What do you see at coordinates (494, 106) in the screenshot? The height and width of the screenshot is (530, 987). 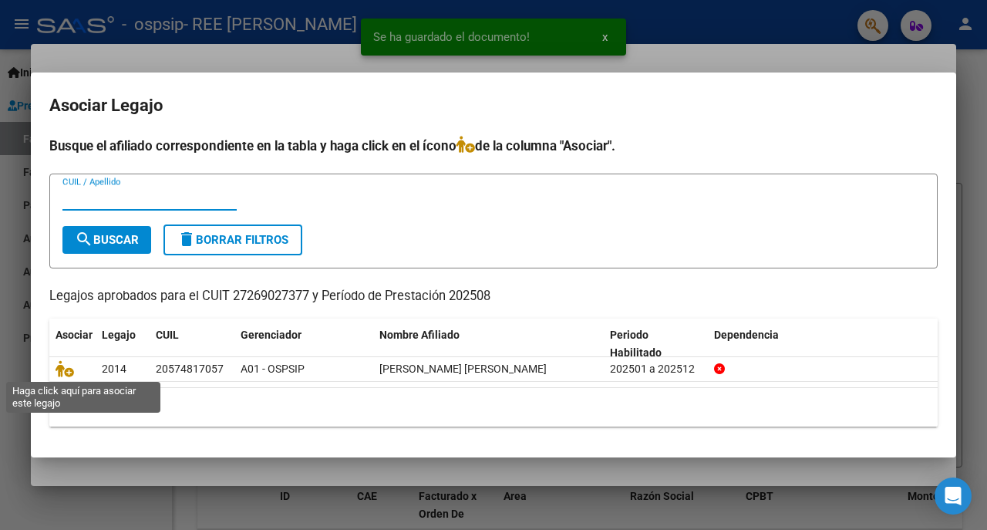 I see `h2: Asociar Legajo` at bounding box center [494, 106].